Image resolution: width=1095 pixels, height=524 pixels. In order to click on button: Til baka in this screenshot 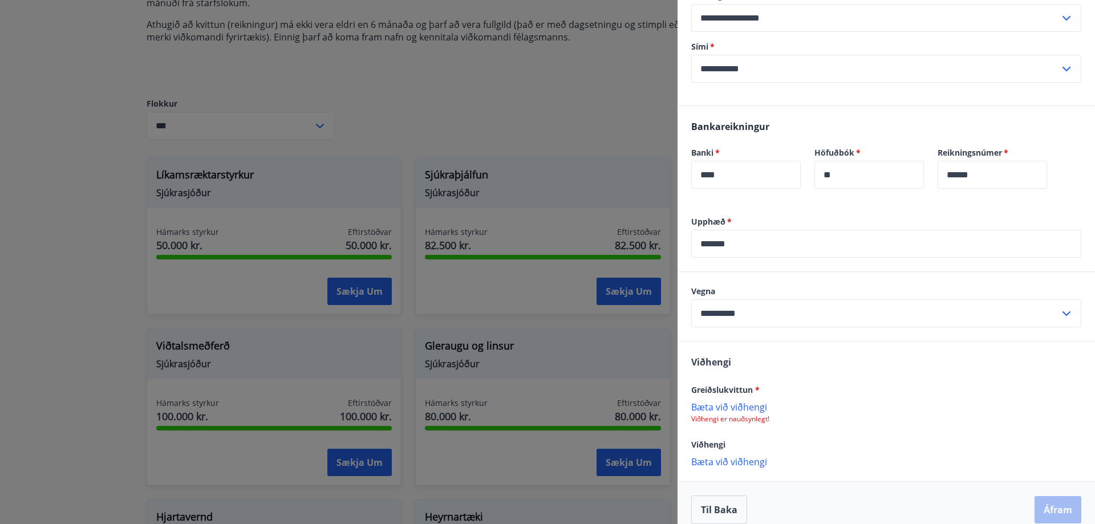, I will do `click(719, 510)`.